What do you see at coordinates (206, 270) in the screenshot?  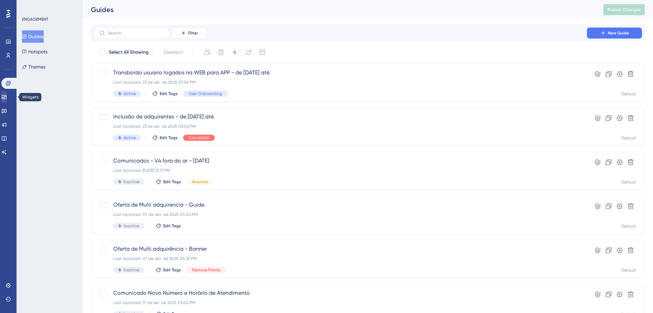 I see `span: Feature Promo` at bounding box center [206, 270].